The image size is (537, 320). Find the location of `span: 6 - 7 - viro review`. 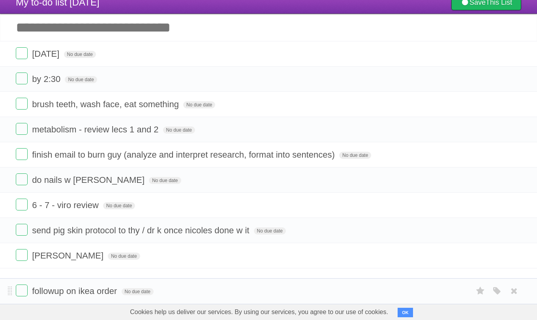

span: 6 - 7 - viro review is located at coordinates (66, 205).